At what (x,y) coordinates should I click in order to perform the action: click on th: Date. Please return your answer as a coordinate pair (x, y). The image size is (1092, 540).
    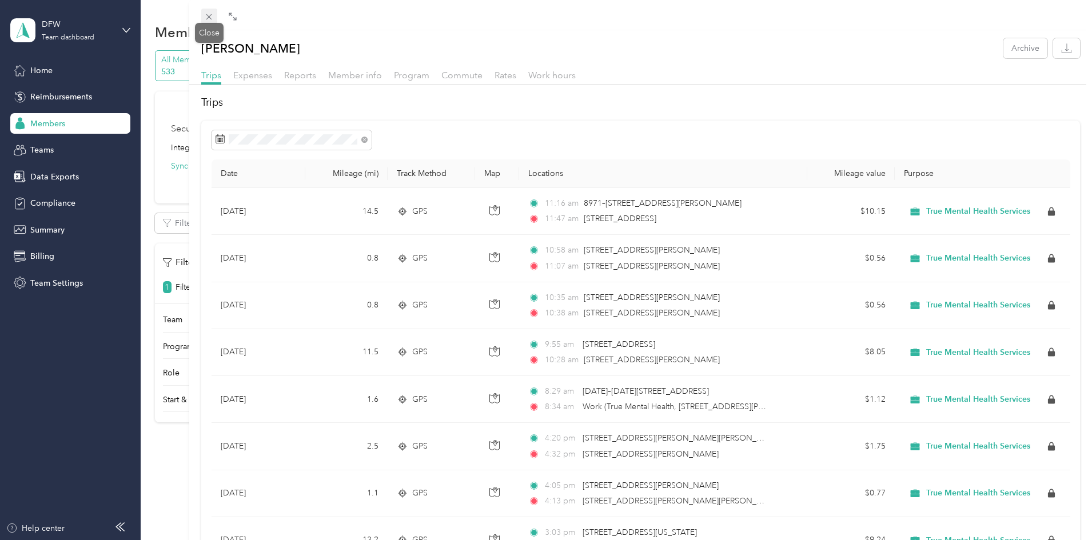
    Looking at the image, I should click on (258, 174).